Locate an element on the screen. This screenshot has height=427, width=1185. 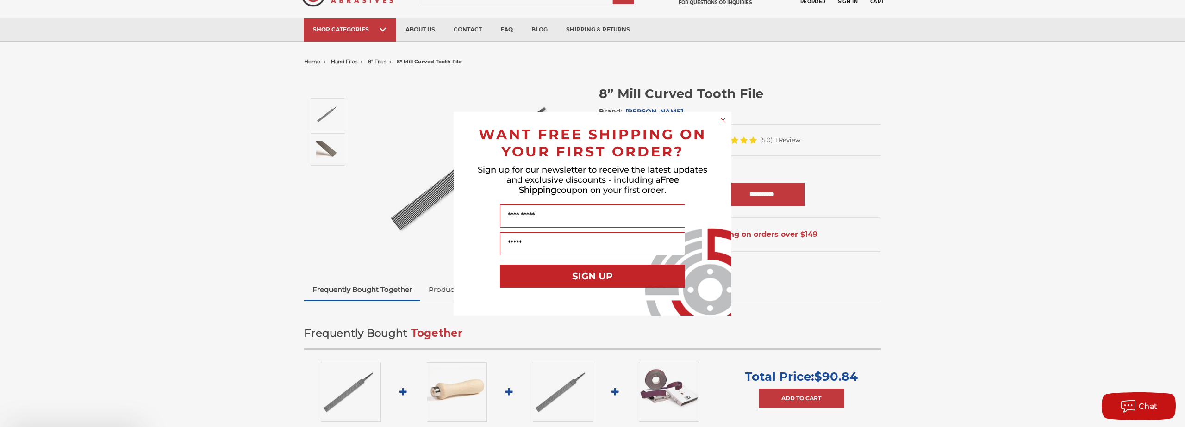
span: Free Shipping is located at coordinates (599, 185).